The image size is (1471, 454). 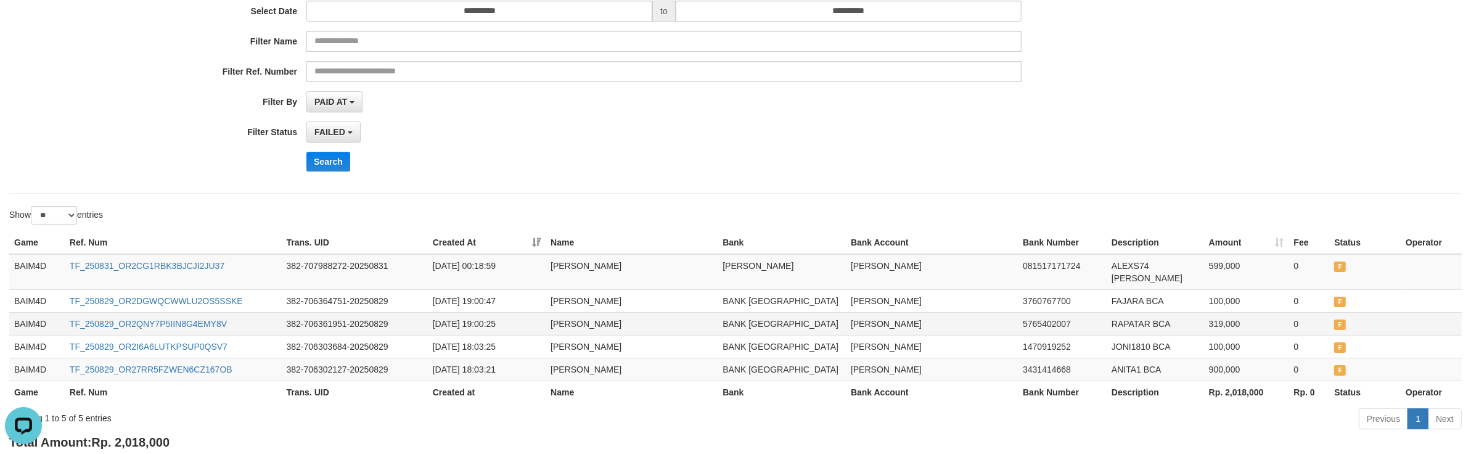 What do you see at coordinates (1155, 323) in the screenshot?
I see `td: RAPATAR BCA` at bounding box center [1155, 323].